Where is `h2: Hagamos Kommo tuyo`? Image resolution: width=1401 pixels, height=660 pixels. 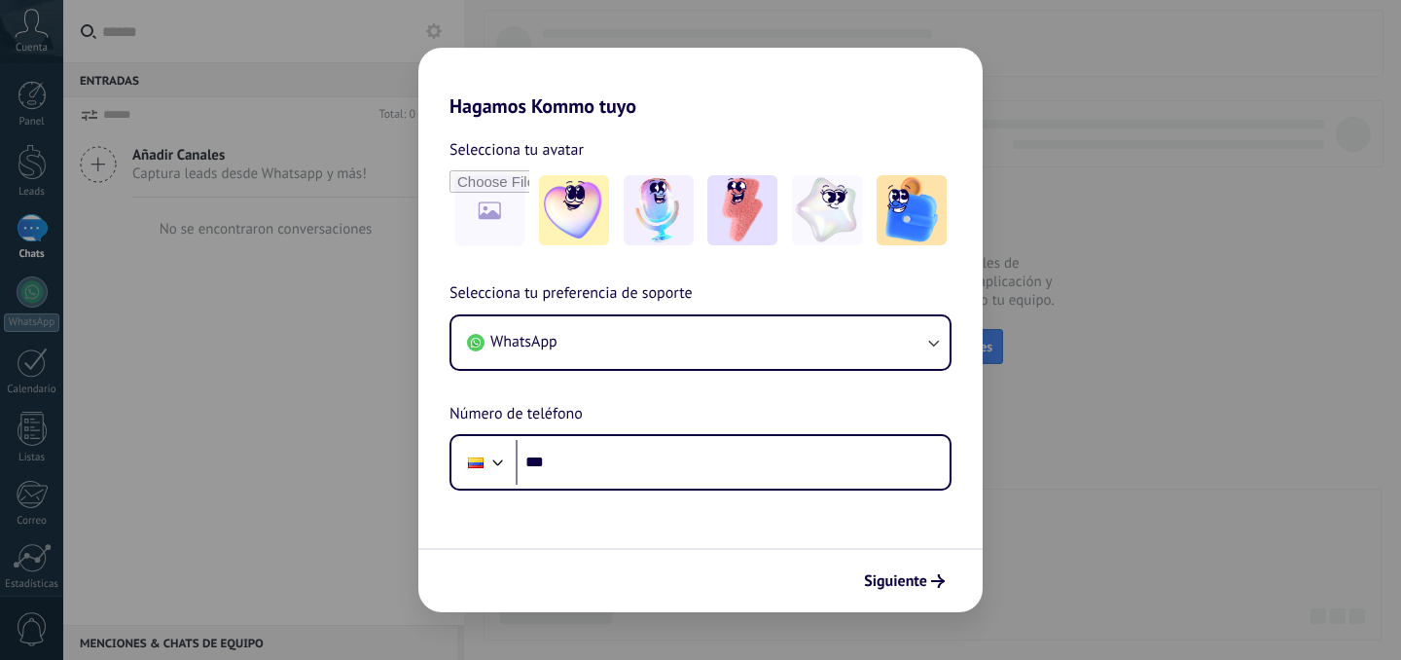 h2: Hagamos Kommo tuyo is located at coordinates (700, 83).